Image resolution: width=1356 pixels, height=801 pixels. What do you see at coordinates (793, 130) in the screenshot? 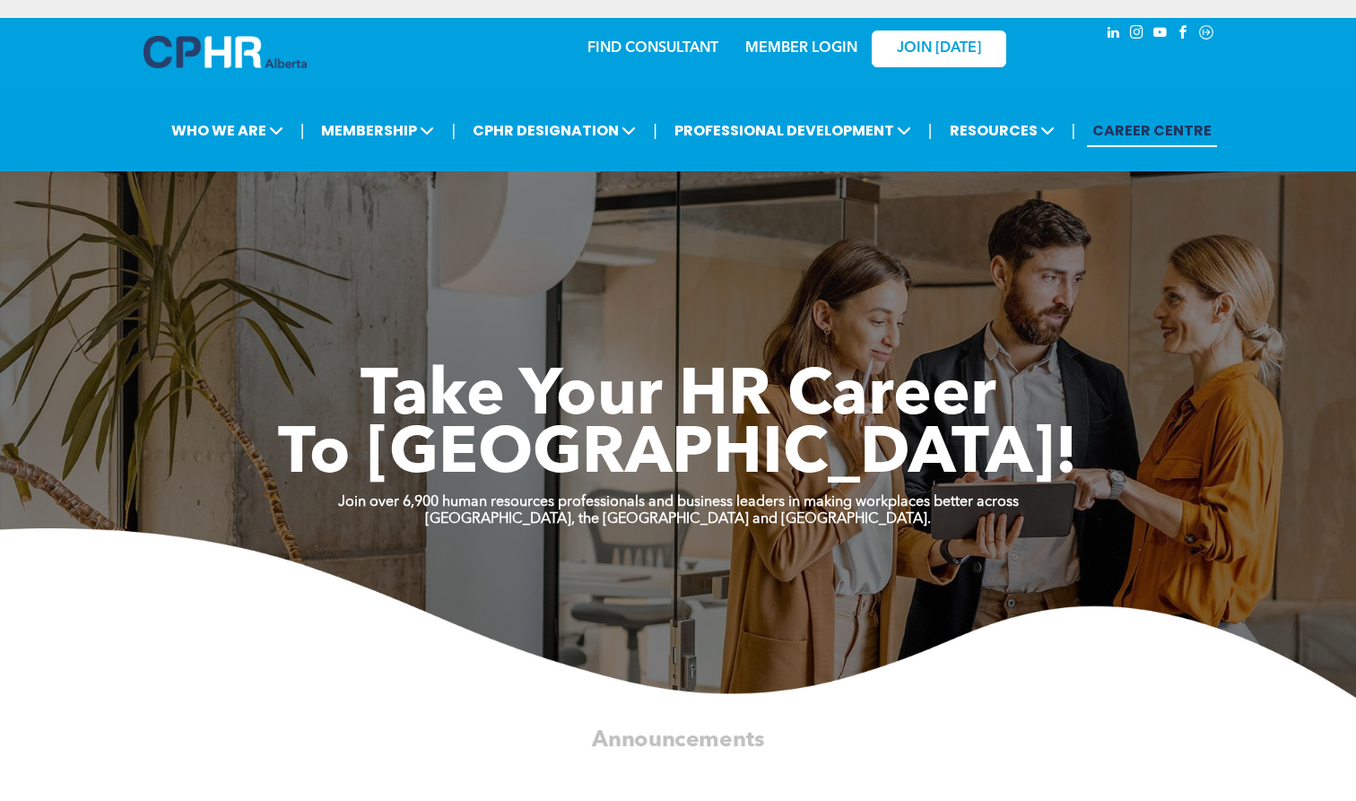
I see `span: PROFESSIONAL DEVELOPMENT` at bounding box center [793, 130].